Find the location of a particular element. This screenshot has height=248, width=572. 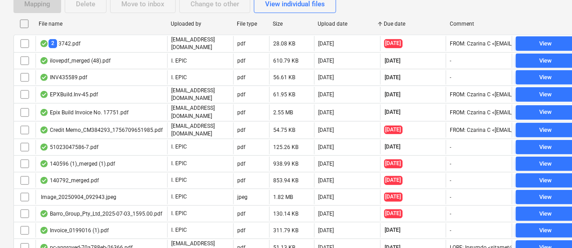

div: 853.94 KB is located at coordinates (286, 180).